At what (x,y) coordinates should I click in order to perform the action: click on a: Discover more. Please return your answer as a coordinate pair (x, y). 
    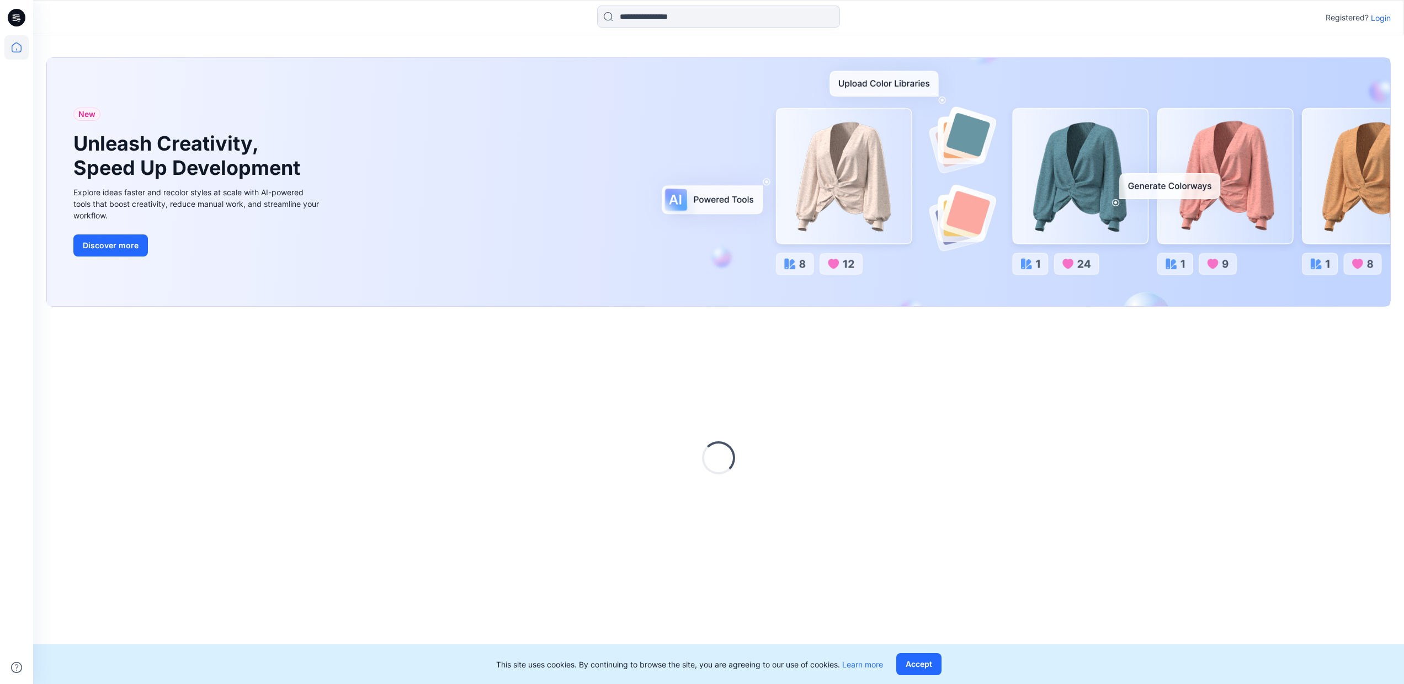
    Looking at the image, I should click on (198, 246).